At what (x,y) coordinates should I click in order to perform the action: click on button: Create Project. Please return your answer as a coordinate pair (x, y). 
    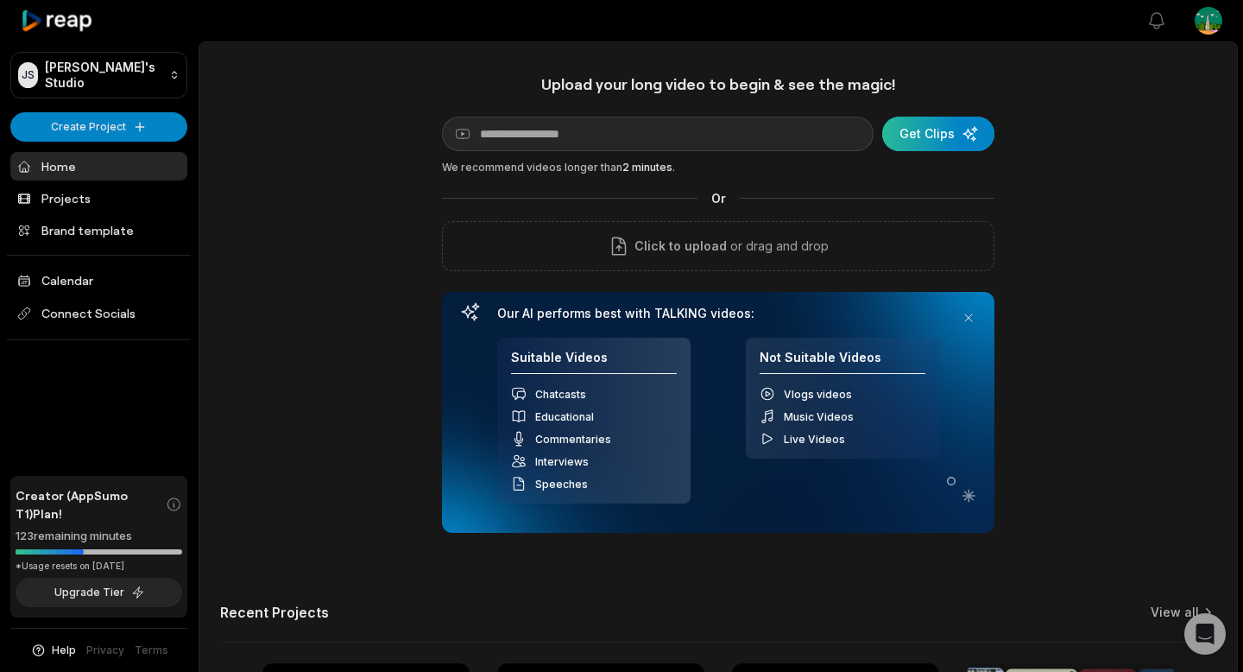
    Looking at the image, I should click on (98, 127).